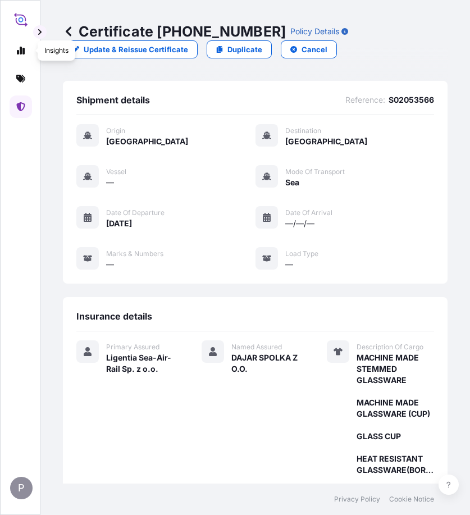  What do you see at coordinates (270, 364) in the screenshot?
I see `span: DAJAR SPOLKA Z O.O.` at bounding box center [270, 364].